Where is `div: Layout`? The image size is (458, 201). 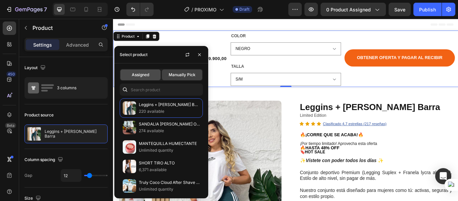 div: Layout is located at coordinates (36, 68).